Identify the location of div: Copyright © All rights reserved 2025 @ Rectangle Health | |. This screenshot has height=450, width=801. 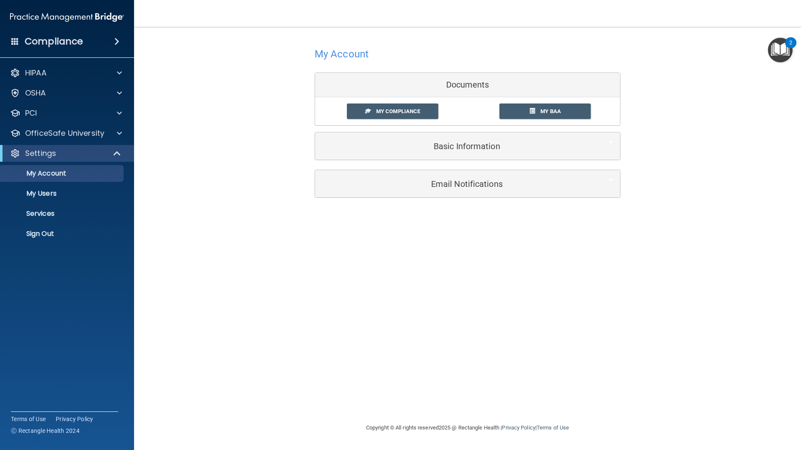
(468, 428).